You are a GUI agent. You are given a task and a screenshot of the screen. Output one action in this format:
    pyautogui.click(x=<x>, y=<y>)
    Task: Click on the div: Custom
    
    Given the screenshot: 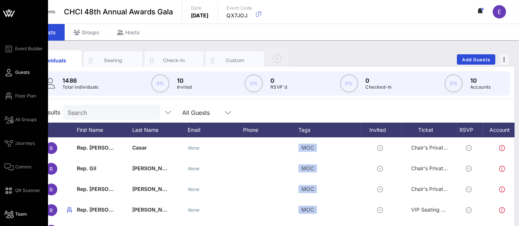 What is the action you would take?
    pyautogui.click(x=235, y=60)
    